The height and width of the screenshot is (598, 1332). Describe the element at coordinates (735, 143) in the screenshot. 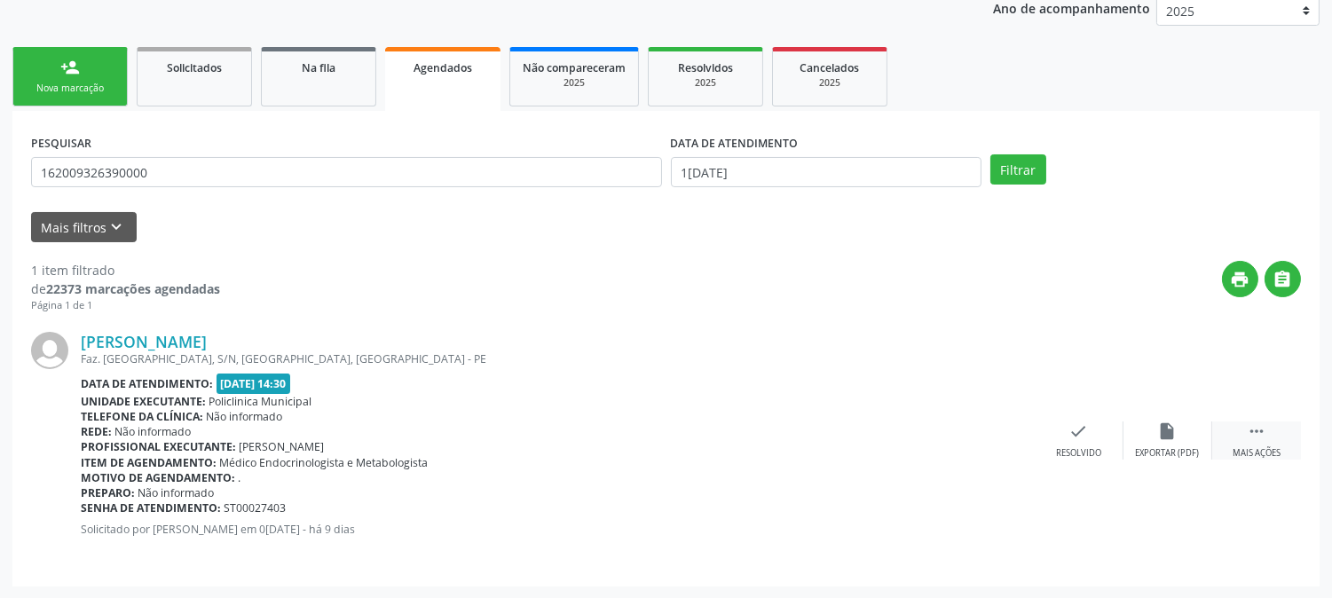

I see `label: DATA DE ATENDIMENTO` at that location.